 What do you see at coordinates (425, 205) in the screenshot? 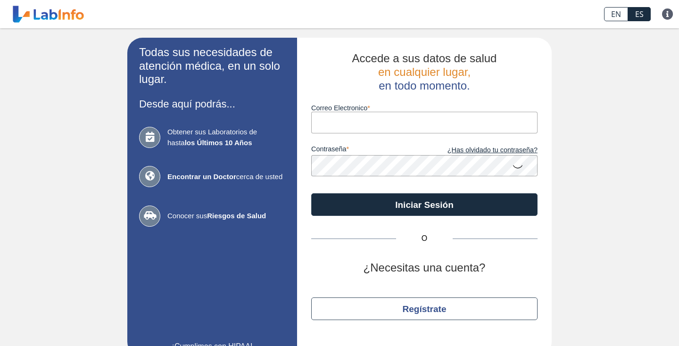
I see `button: Iniciar Sesión` at bounding box center [425, 205].